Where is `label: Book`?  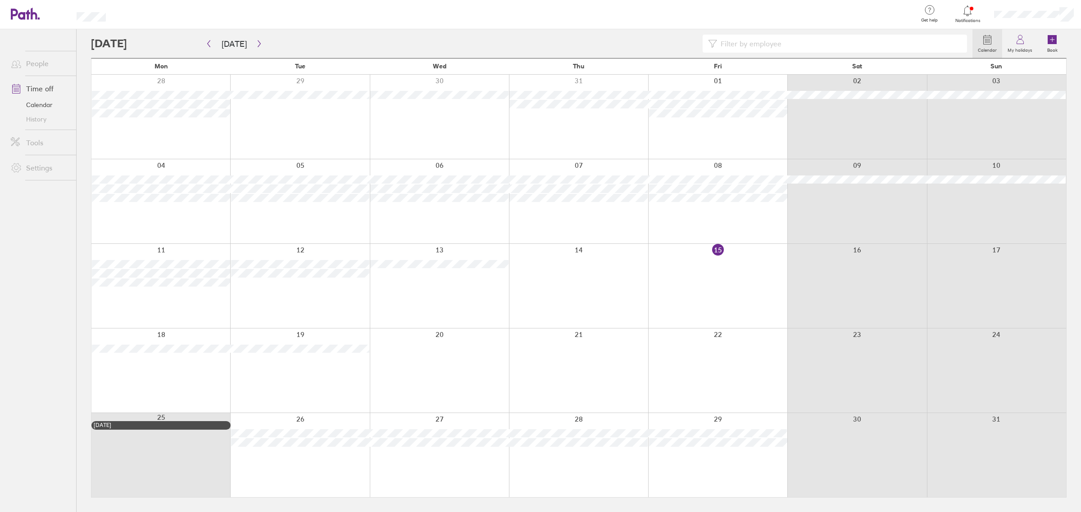 label: Book is located at coordinates (1052, 49).